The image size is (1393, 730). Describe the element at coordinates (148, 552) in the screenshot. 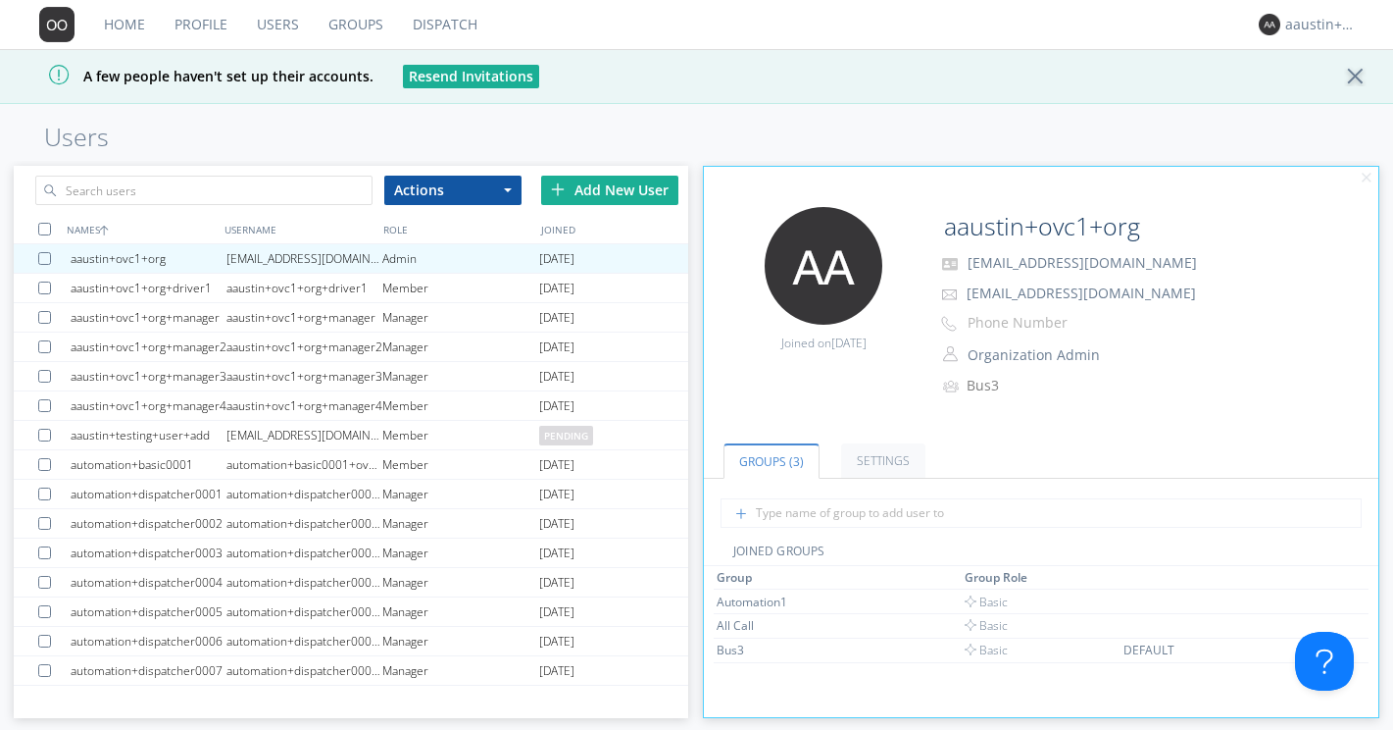

I see `div: automation+dispatcher0003` at that location.